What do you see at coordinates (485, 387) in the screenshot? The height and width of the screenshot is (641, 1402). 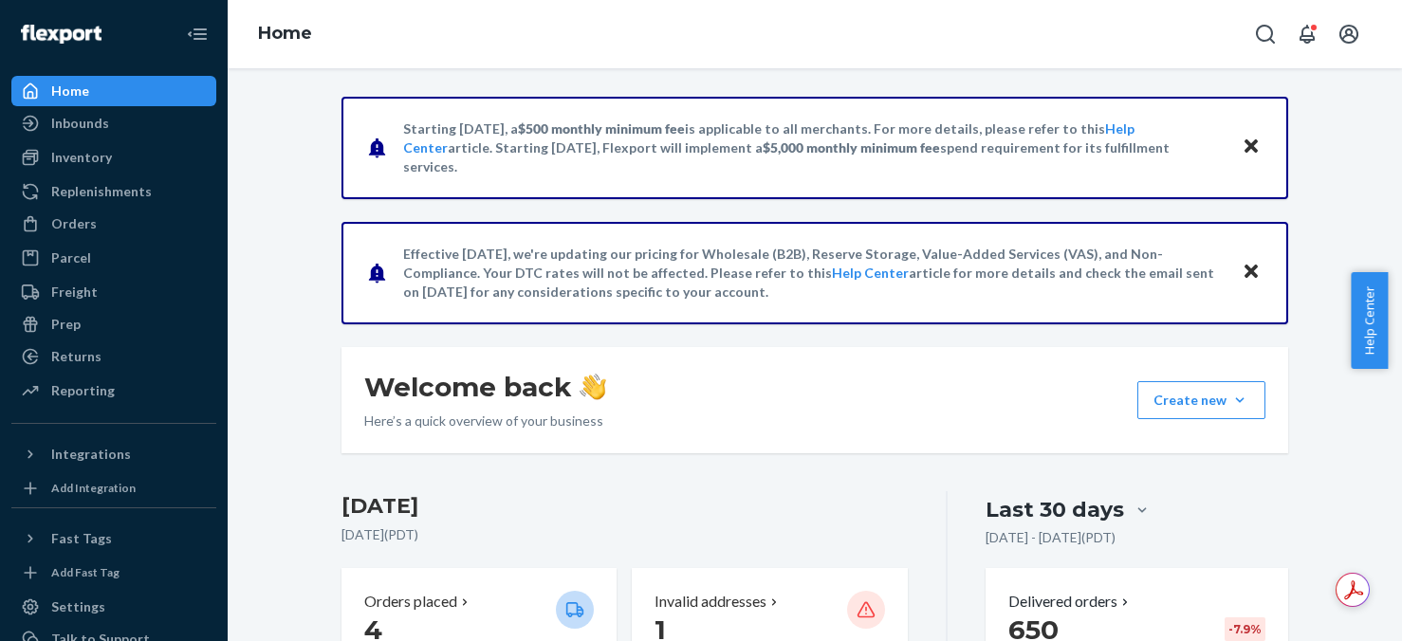 I see `h1: Welcome back` at bounding box center [485, 387].